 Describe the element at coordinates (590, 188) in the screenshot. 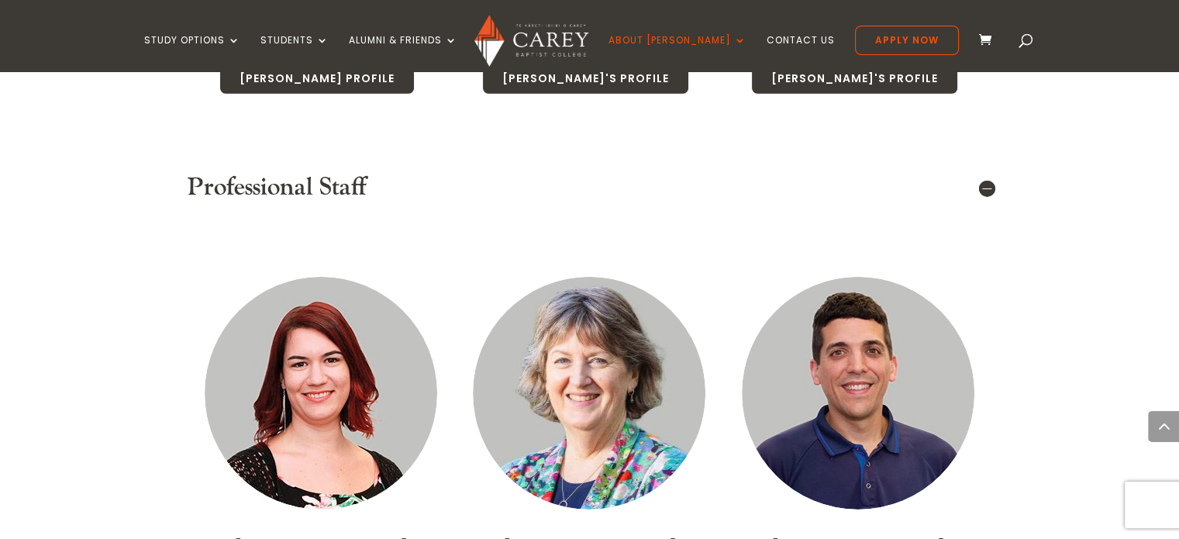

I see `h5: Professional Staff` at that location.